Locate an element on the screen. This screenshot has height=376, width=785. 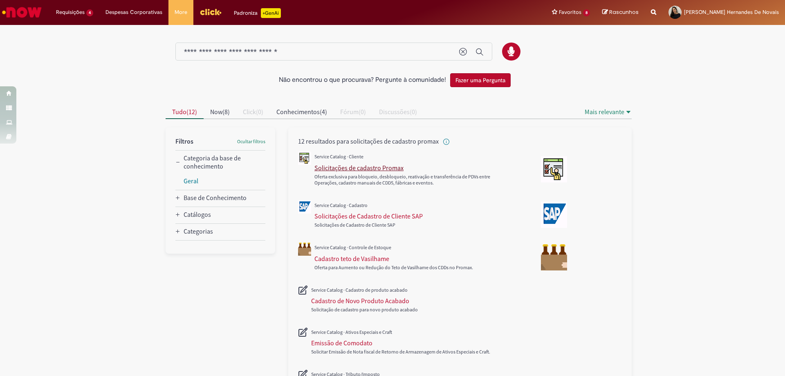
span: Requisições is located at coordinates (70, 12).